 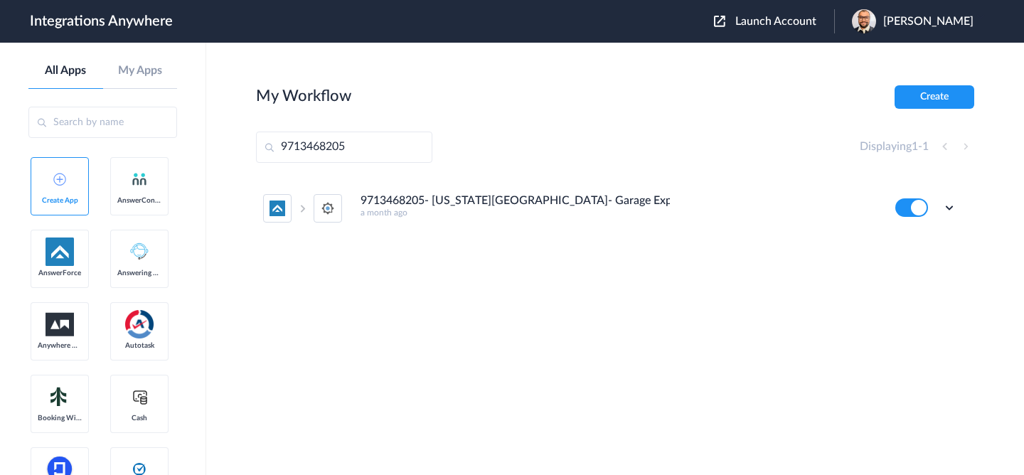 What do you see at coordinates (60, 397) in the screenshot?
I see `img: Setmore_Logo.svg` at bounding box center [60, 397].